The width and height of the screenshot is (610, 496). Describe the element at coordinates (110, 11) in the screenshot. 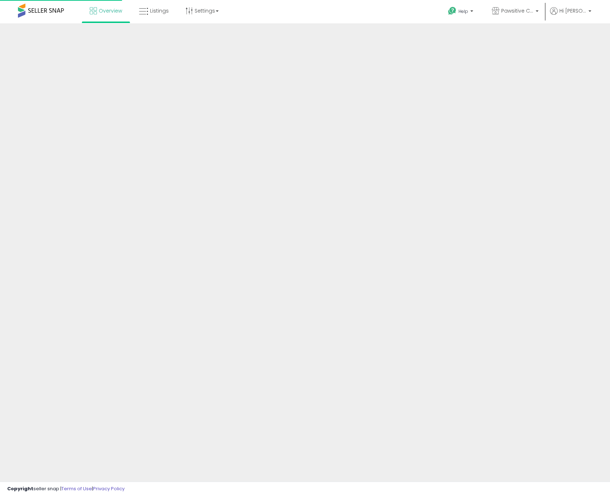

I see `span: Overview` at that location.